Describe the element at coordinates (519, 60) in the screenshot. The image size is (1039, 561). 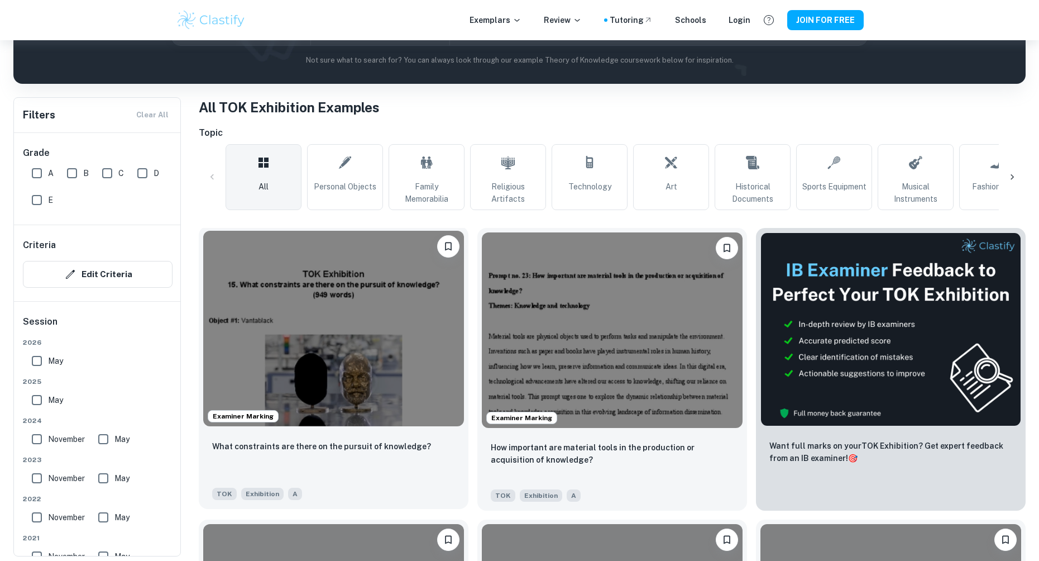
I see `p: Not sure what to search for? You can always look through our example Theory of Knowledge coursewo...` at that location.